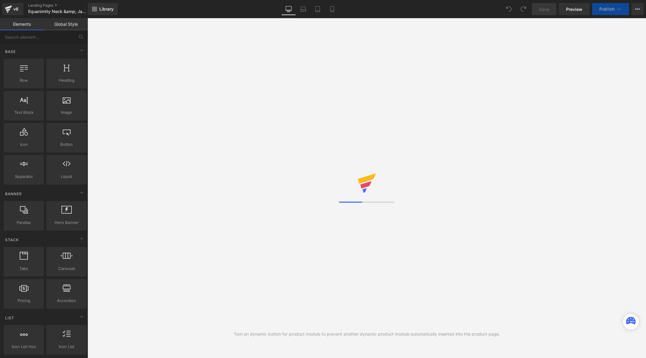 This screenshot has width=646, height=358. What do you see at coordinates (66, 269) in the screenshot?
I see `span: Carousel` at bounding box center [66, 269].